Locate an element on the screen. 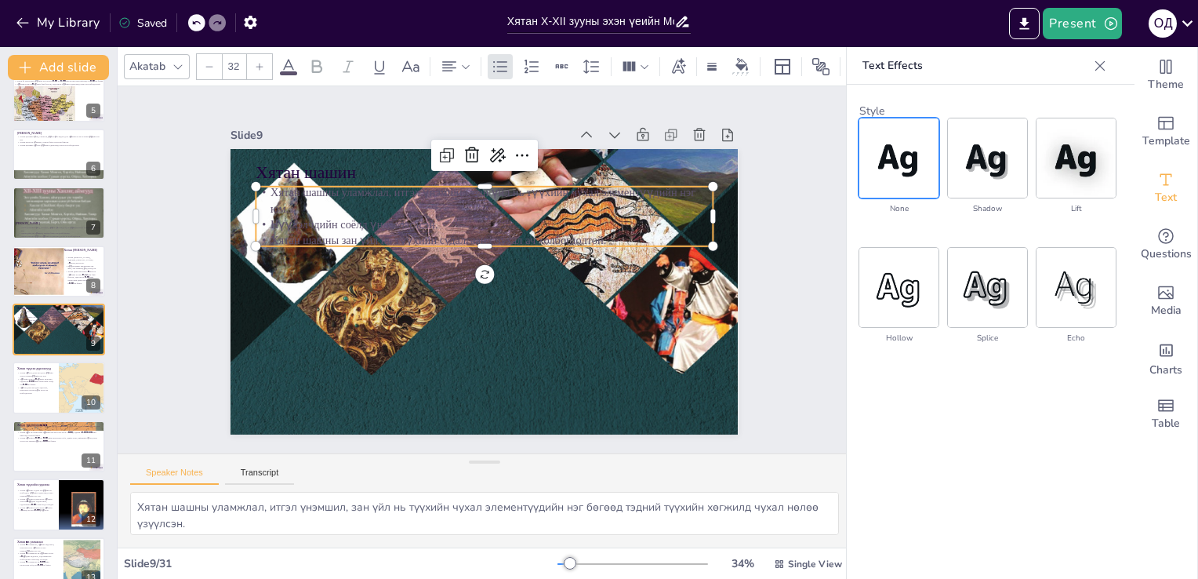  p: Түүхийн чухал мөчүүдийг хадгалах, тэдгээр нь өнөөгийн Монголын соёлд ч нөлөөлж байна. is located at coordinates (35, 380).